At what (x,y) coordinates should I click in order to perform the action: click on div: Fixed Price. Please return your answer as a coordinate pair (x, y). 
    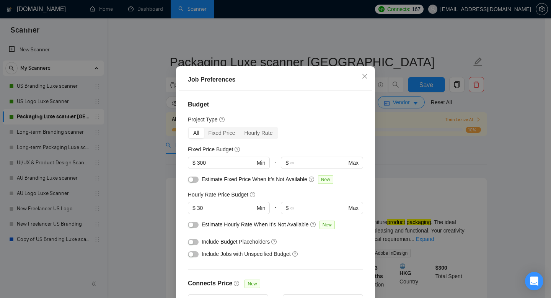
    Looking at the image, I should click on (222, 133).